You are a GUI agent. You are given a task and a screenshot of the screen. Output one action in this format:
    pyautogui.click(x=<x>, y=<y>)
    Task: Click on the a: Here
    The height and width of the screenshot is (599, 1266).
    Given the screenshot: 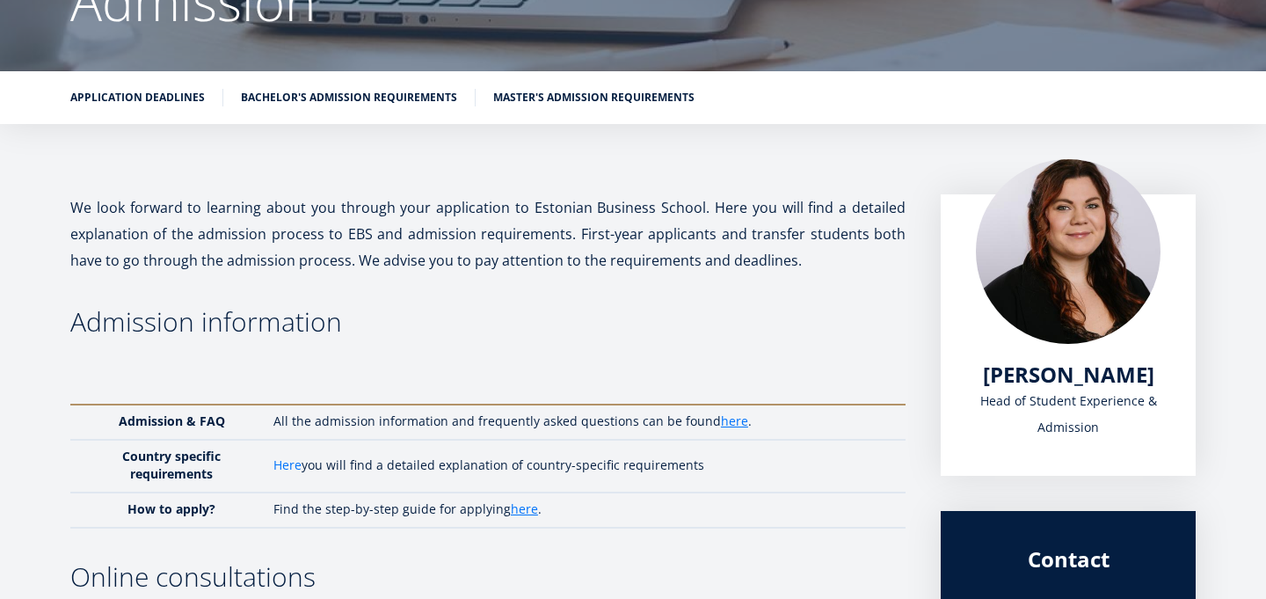 What is the action you would take?
    pyautogui.click(x=288, y=465)
    